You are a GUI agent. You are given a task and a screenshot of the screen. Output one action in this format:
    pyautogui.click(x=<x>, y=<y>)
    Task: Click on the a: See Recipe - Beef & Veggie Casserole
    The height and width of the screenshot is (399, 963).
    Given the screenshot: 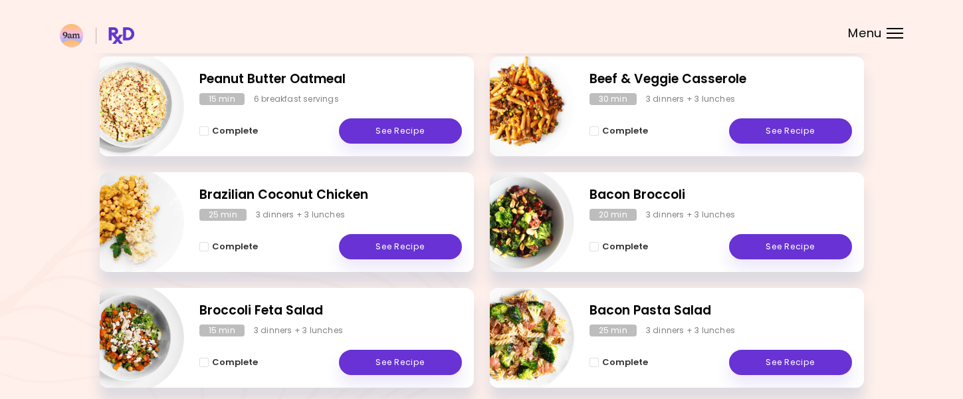 What is the action you would take?
    pyautogui.click(x=790, y=131)
    